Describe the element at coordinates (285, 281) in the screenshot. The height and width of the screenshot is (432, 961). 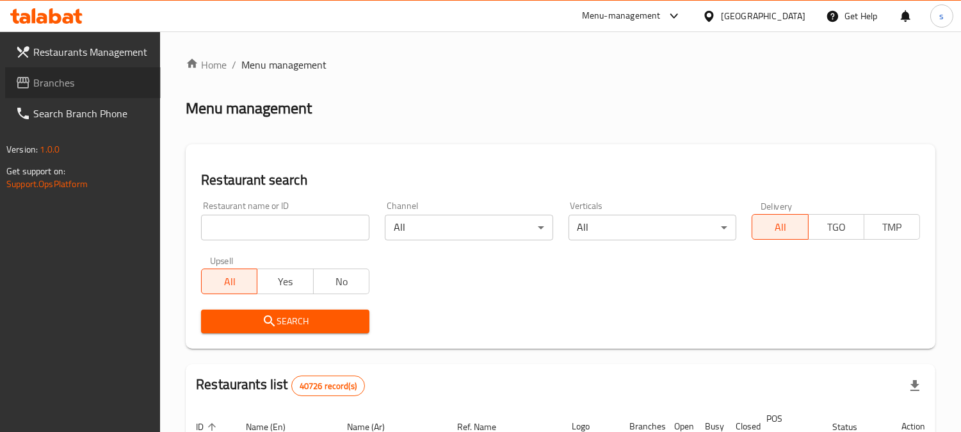
I see `button: Yes` at that location.